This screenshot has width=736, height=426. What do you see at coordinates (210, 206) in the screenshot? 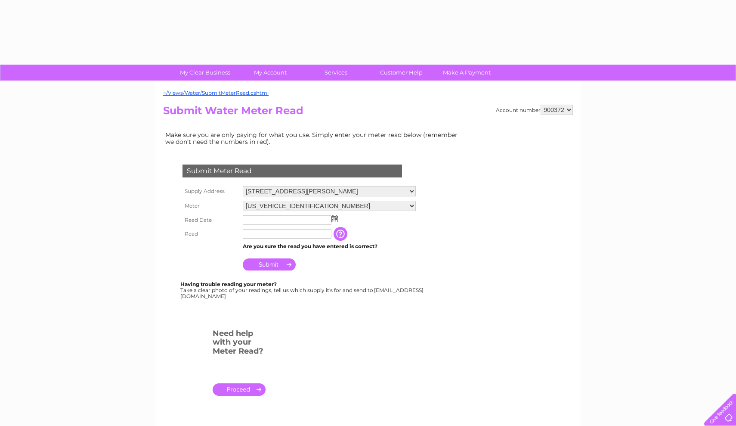
I see `th: Meter` at bounding box center [210, 206].